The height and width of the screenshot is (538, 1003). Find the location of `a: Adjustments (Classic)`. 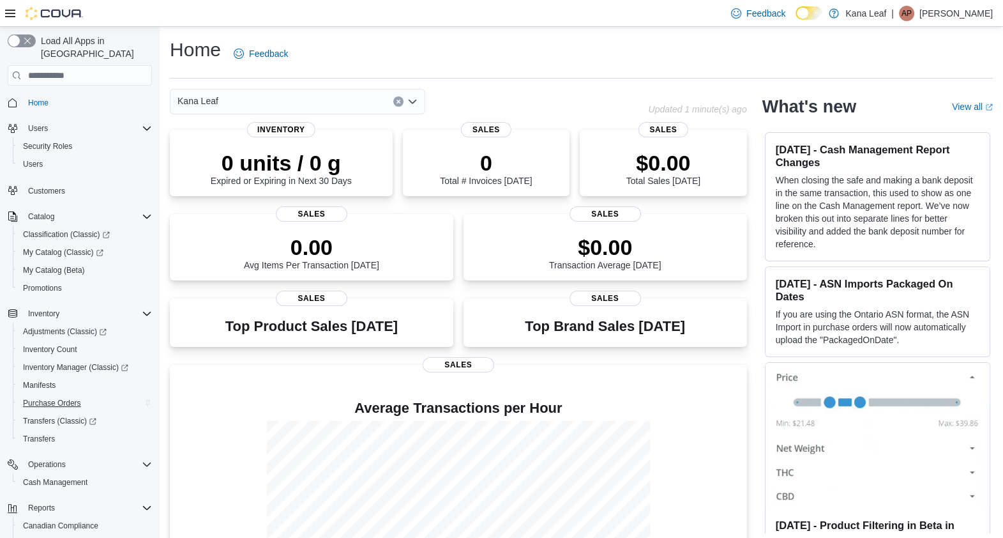

a: Adjustments (Classic) is located at coordinates (64, 331).